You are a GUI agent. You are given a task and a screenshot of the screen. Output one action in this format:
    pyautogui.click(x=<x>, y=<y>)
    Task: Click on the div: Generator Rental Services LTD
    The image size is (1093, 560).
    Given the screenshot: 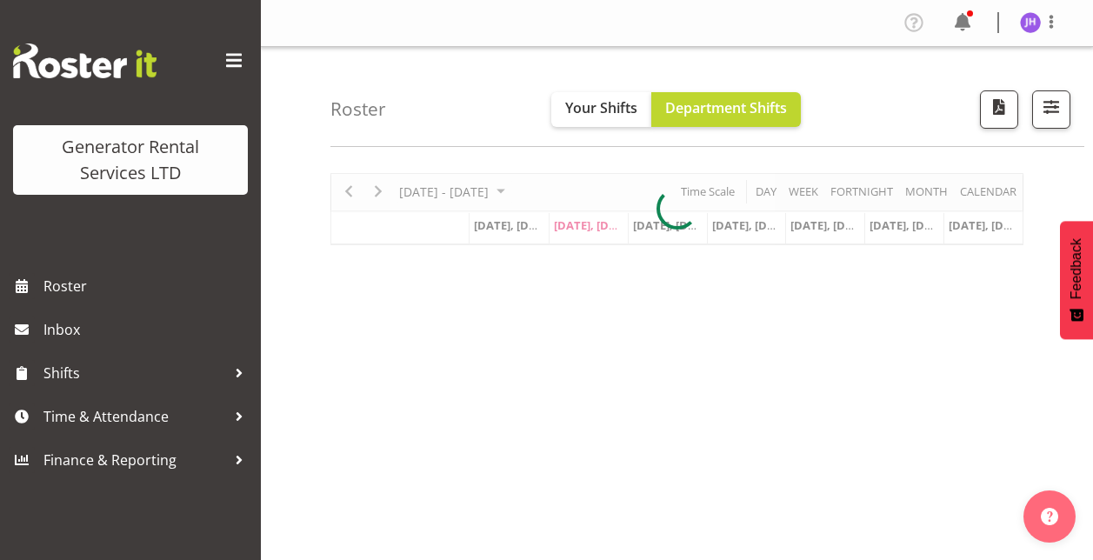 What is the action you would take?
    pyautogui.click(x=130, y=160)
    